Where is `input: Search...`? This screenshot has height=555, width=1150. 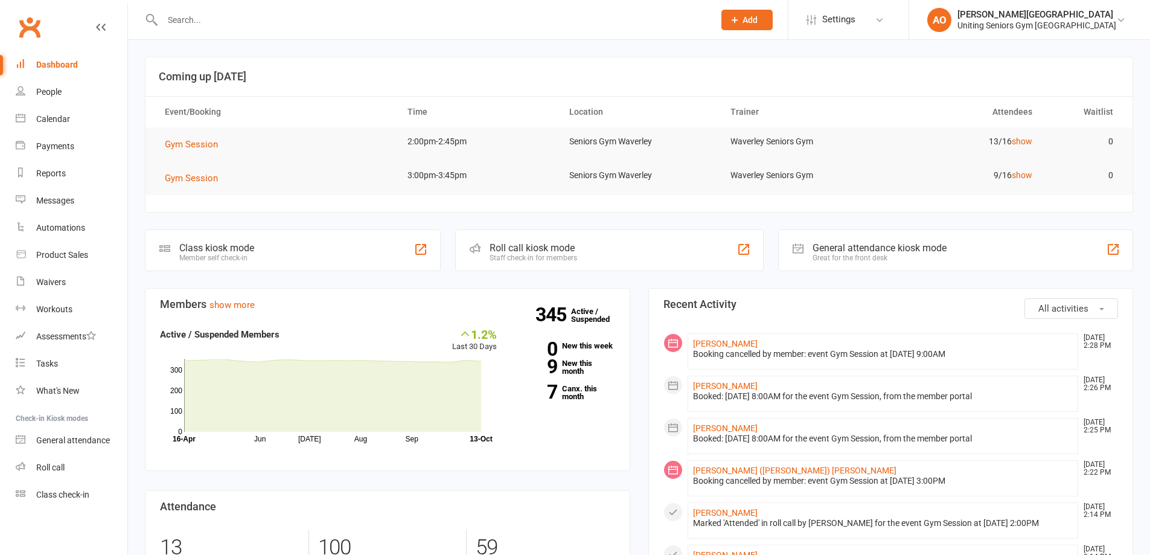 input: Search... is located at coordinates (432, 20).